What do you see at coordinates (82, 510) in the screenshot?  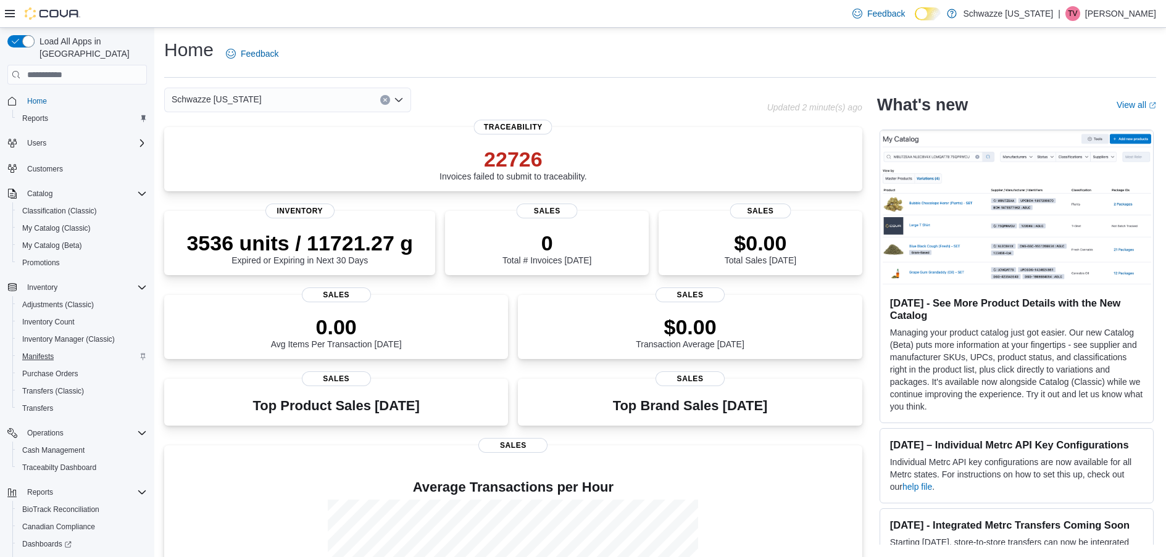 I see `span: BioTrack Reconciliation` at bounding box center [82, 510].